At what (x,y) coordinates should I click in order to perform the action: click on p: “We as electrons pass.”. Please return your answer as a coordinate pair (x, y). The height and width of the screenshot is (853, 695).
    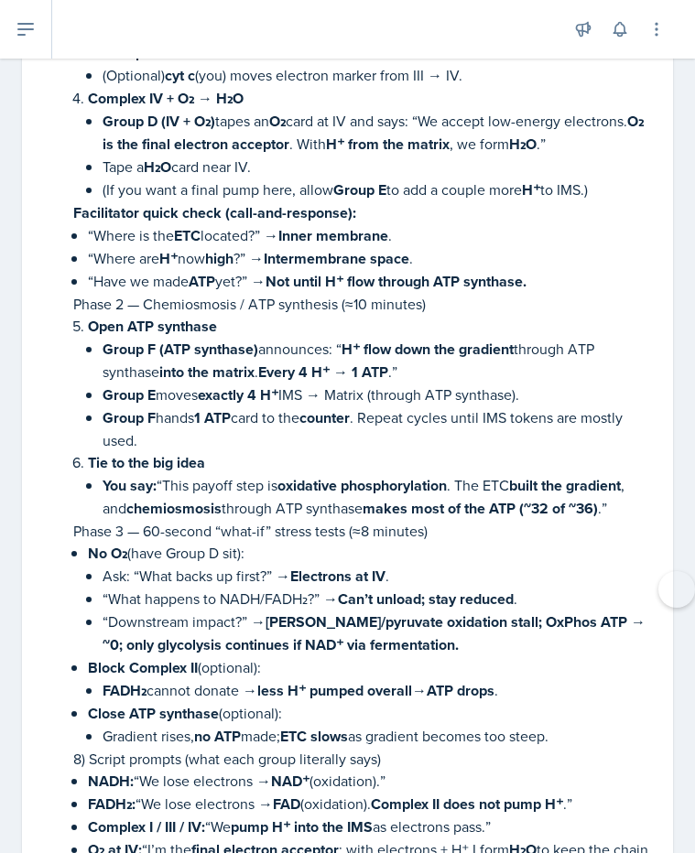
    Looking at the image, I should click on (369, 827).